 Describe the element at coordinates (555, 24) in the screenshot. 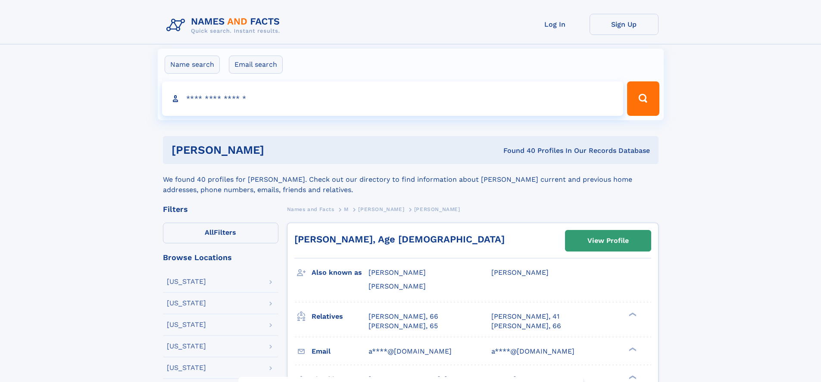

I see `a: Log In` at that location.